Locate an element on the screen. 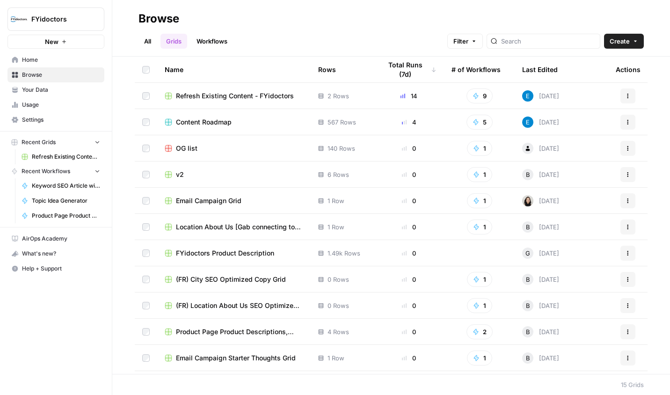  span: G is located at coordinates (528, 253).